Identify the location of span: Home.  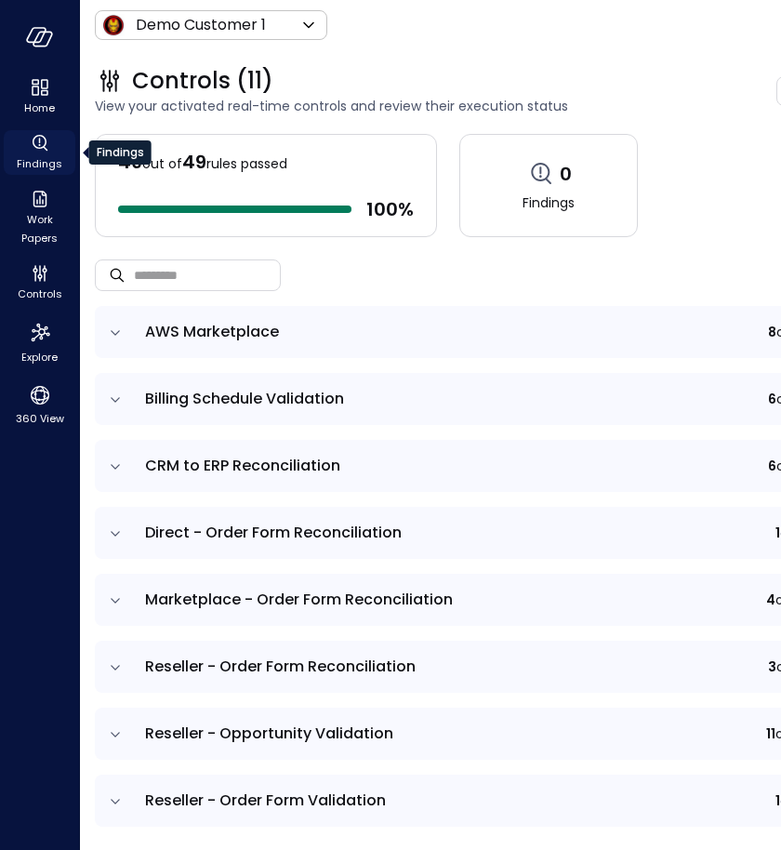
(39, 108).